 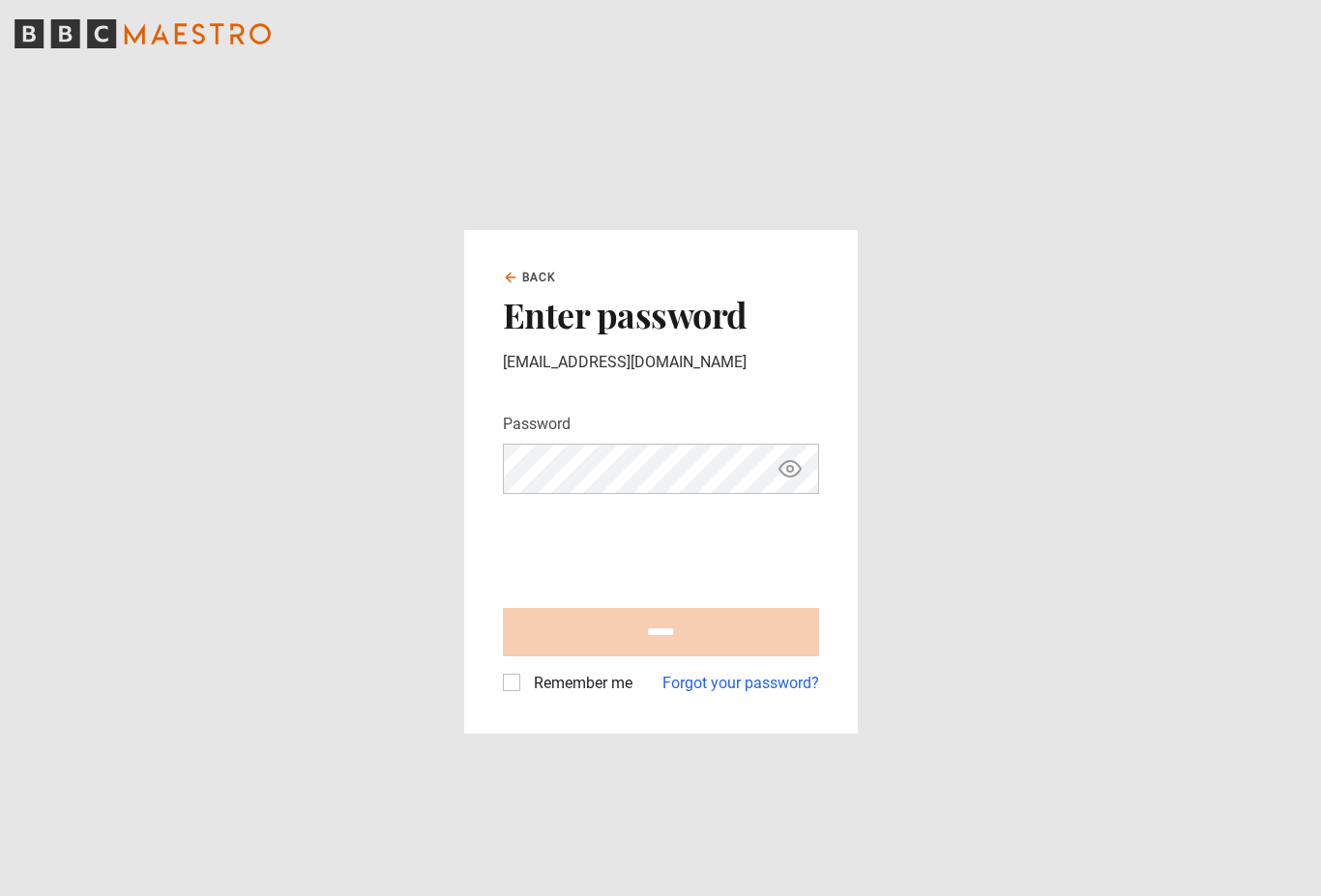 What do you see at coordinates (142, 34) in the screenshot?
I see `svg: BBC Maestro` at bounding box center [142, 34].